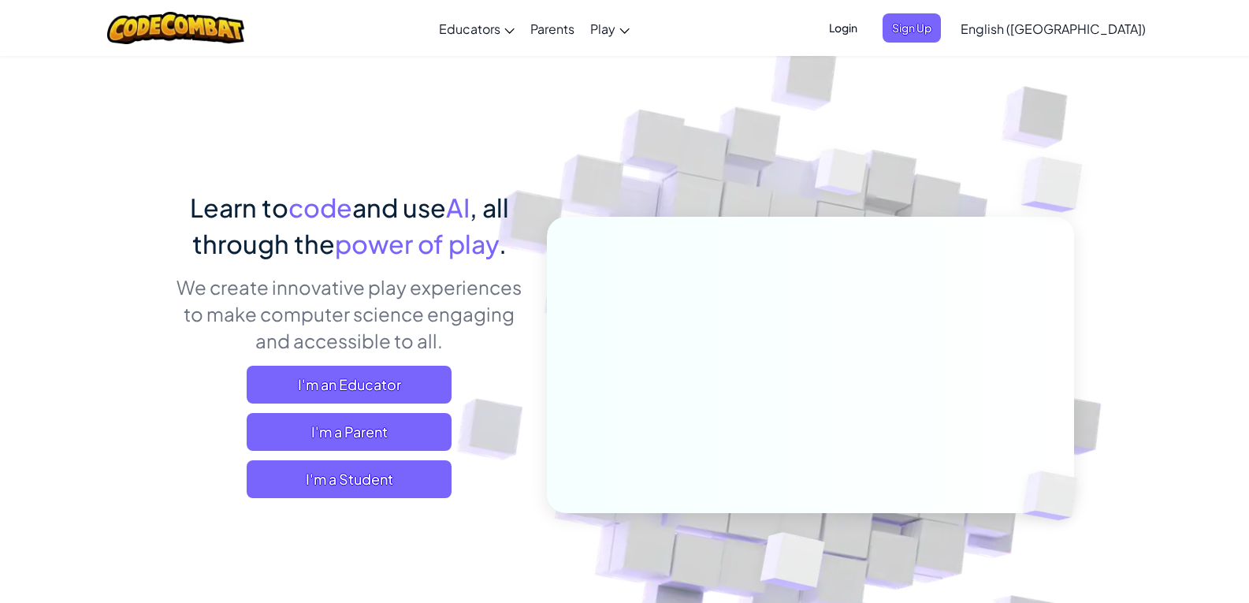  What do you see at coordinates (176, 28) in the screenshot?
I see `a: CodeCombat logo` at bounding box center [176, 28].